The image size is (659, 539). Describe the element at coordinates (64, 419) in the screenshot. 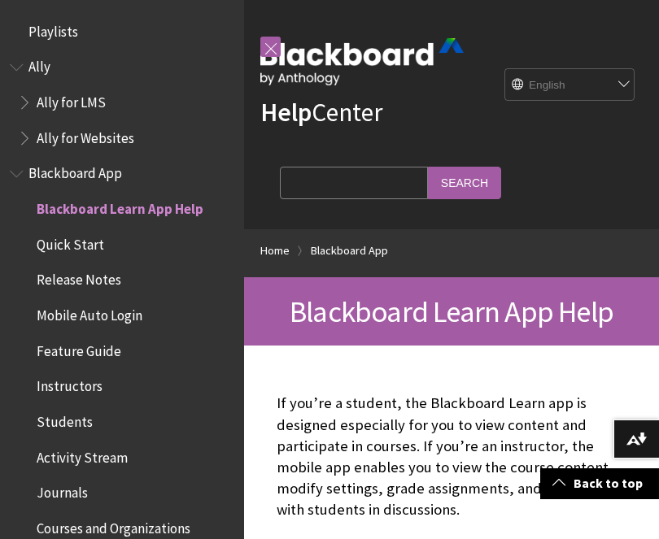

I see `span: Students` at that location.